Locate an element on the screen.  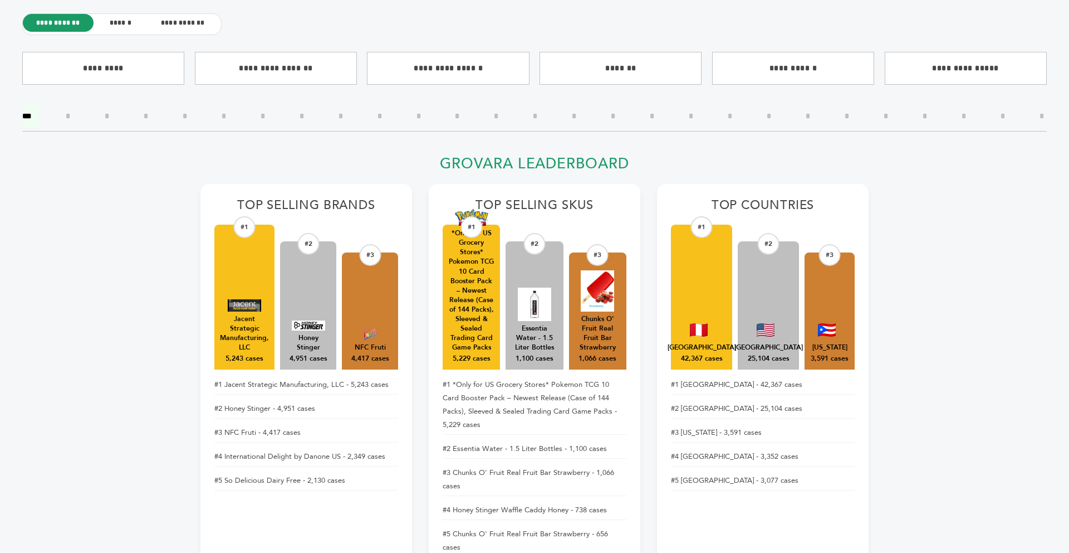
li: #1 Jacent Strategic Manufacturing, LLC - 5,243 cases is located at coordinates (306, 384).